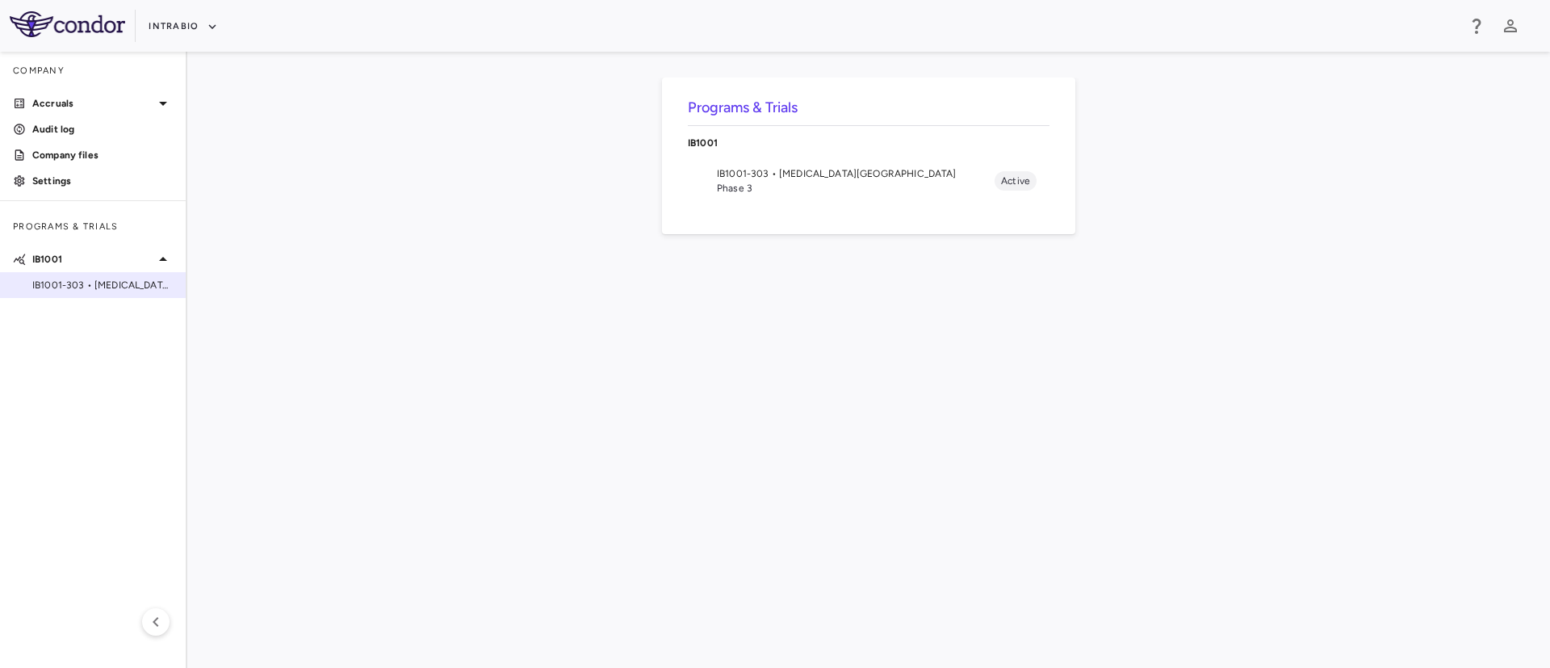  I want to click on h6: Programs & Trials, so click(869, 107).